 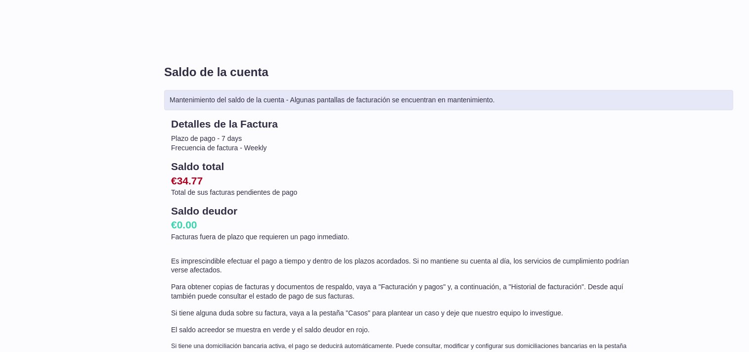 I want to click on p: Facturas fuera de plazo que requieren un pago inmediato., so click(x=406, y=237).